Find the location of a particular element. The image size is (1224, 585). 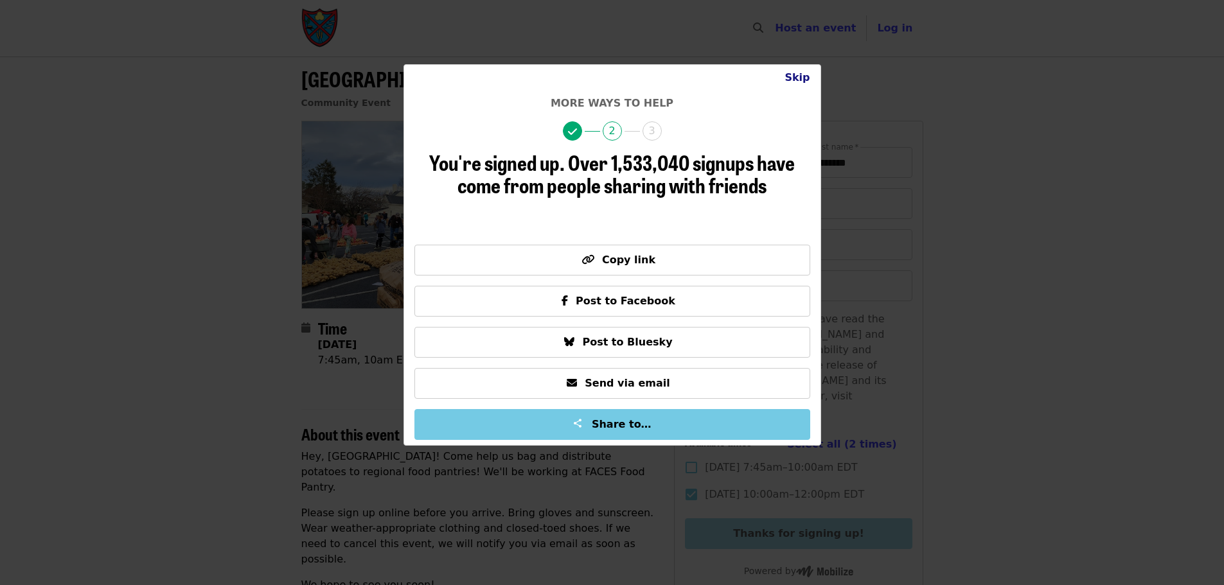

button: Send via email is located at coordinates (612, 384).